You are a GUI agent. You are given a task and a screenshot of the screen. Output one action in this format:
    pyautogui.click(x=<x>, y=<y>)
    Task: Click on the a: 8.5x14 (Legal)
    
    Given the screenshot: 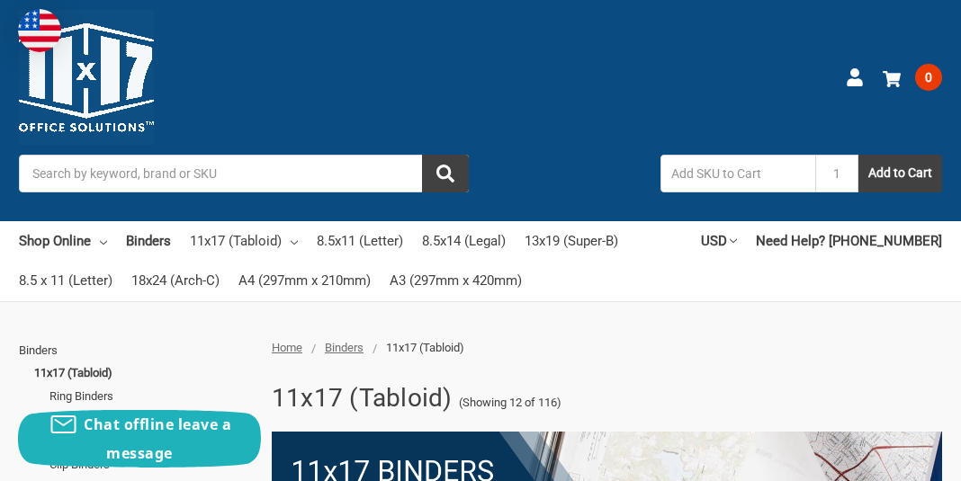 What is the action you would take?
    pyautogui.click(x=463, y=241)
    